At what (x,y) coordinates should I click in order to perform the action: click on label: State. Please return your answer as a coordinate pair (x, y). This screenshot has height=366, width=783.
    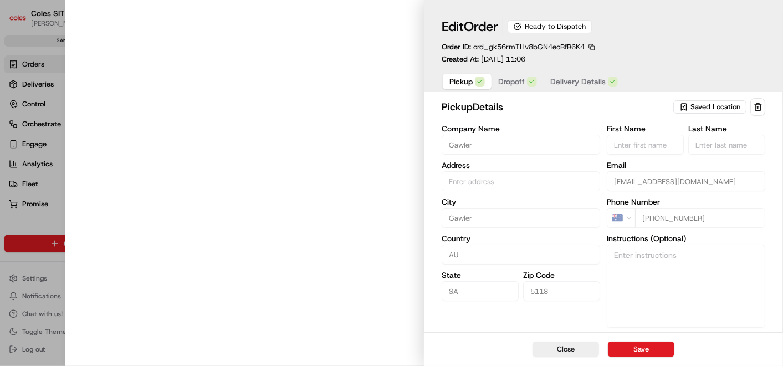
    Looking at the image, I should click on (480, 275).